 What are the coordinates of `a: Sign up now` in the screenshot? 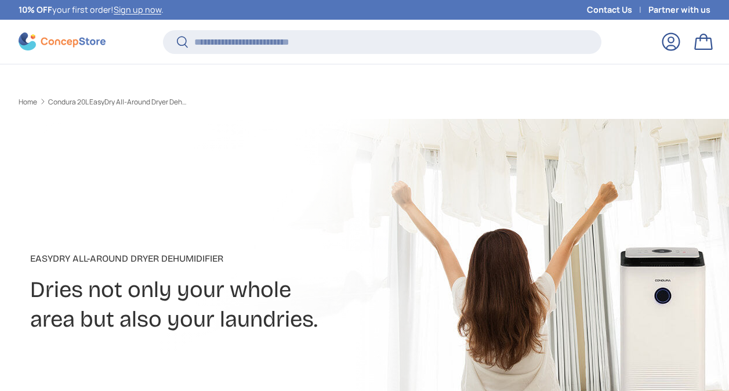 It's located at (137, 9).